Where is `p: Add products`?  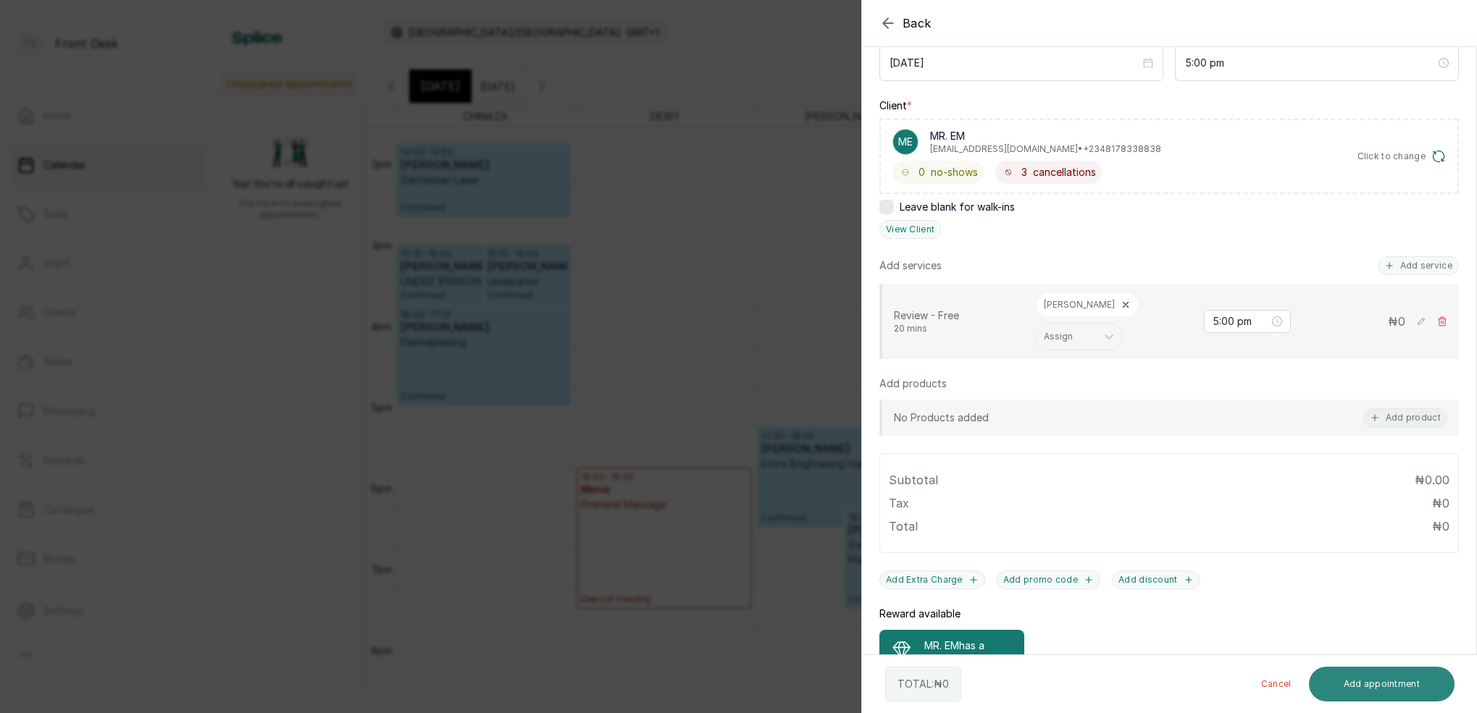
p: Add products is located at coordinates (913, 384).